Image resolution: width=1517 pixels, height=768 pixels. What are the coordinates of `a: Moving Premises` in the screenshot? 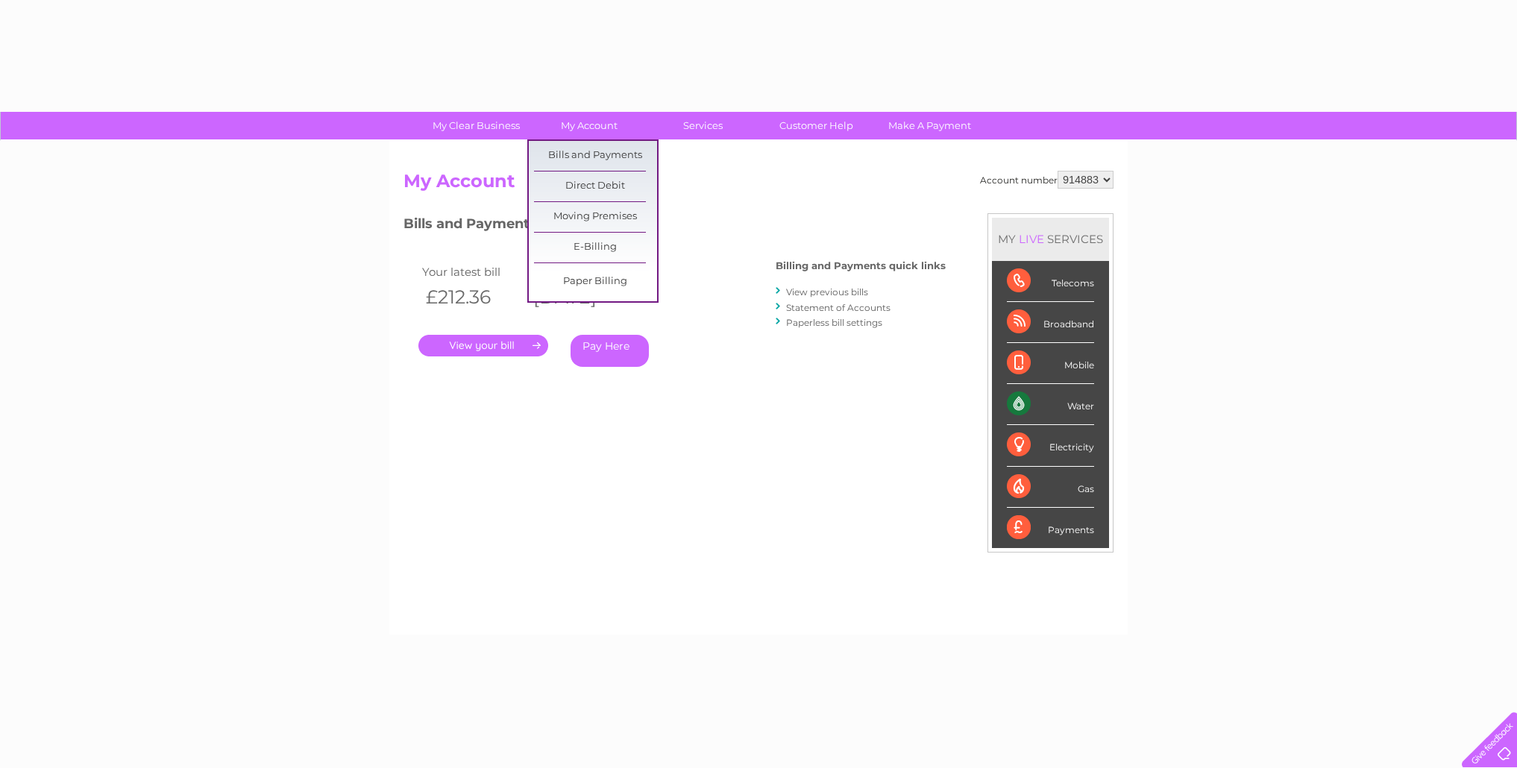 It's located at (595, 217).